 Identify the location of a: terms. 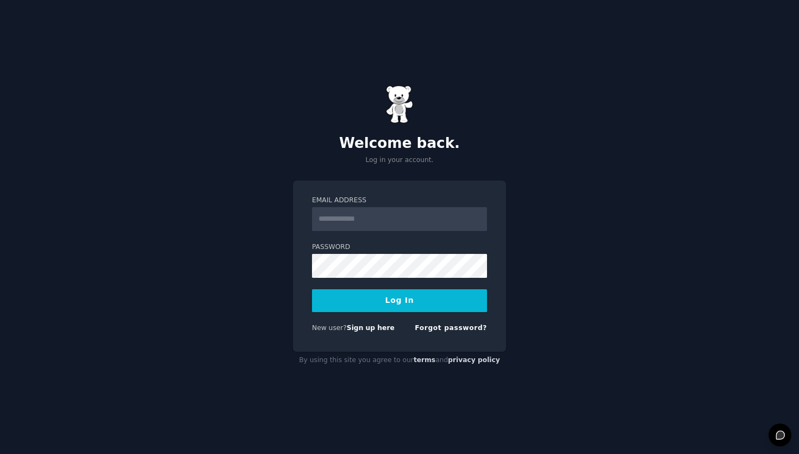
(424, 360).